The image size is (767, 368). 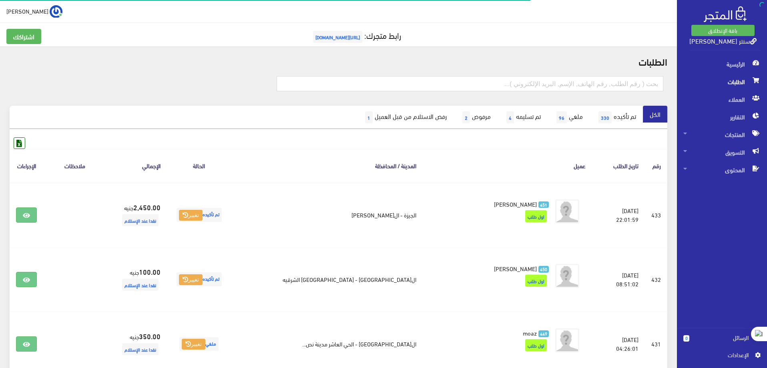 I want to click on a: اﻹعدادات, so click(x=722, y=357).